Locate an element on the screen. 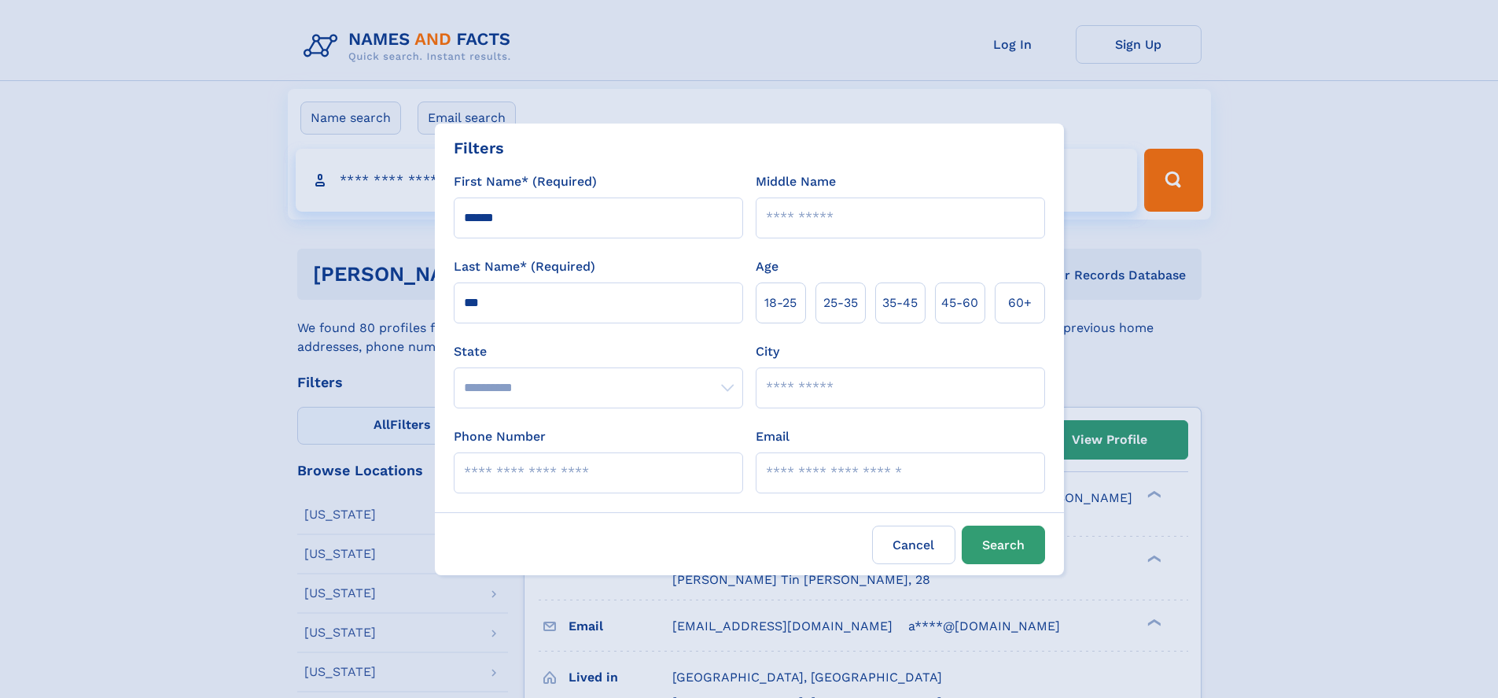  label: Last Name* (Required) is located at coordinates (525, 267).